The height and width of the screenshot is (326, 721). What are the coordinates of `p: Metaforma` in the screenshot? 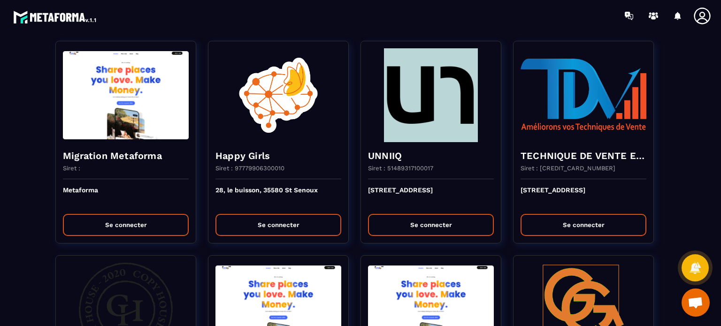 It's located at (126, 197).